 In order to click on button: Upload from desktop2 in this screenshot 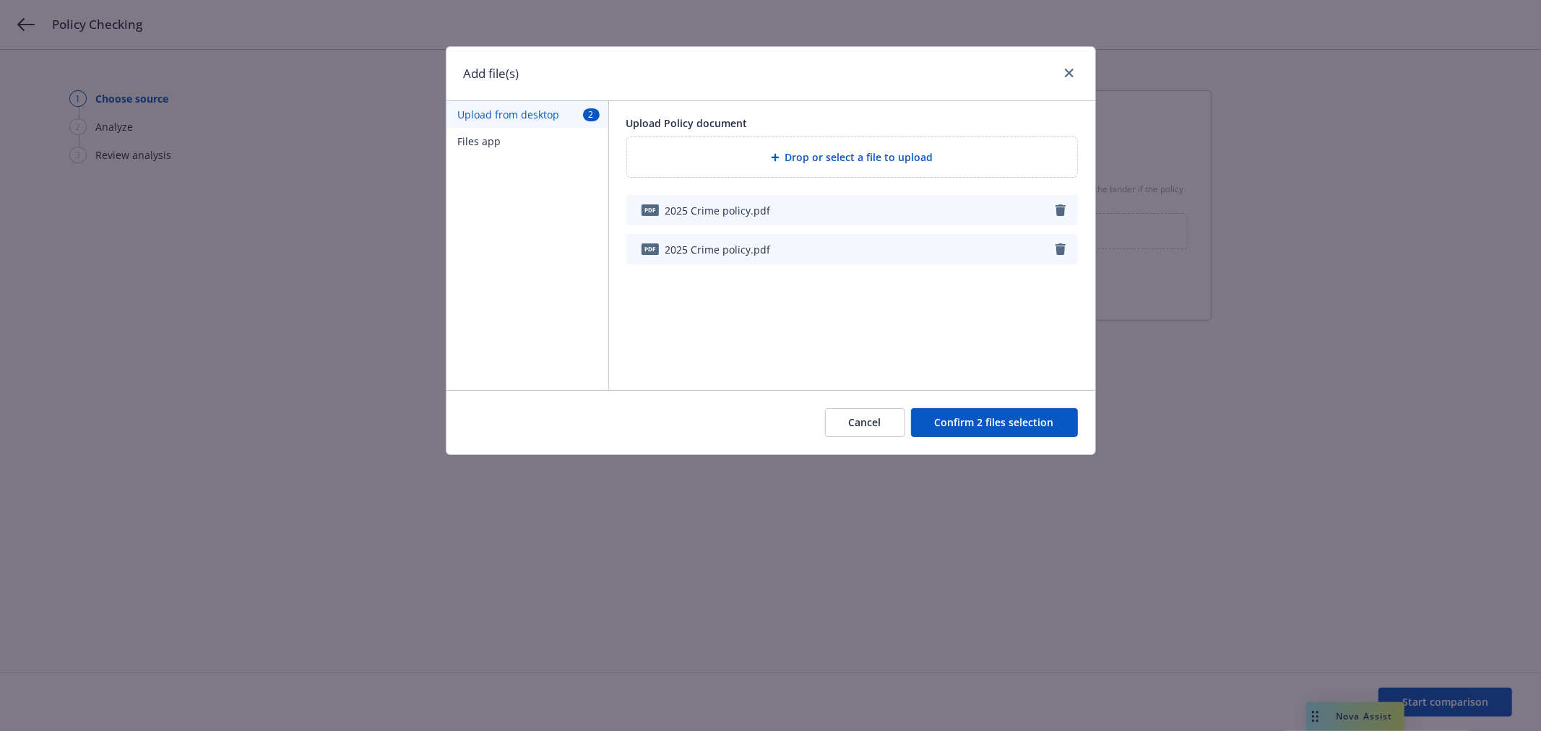, I will do `click(527, 114)`.